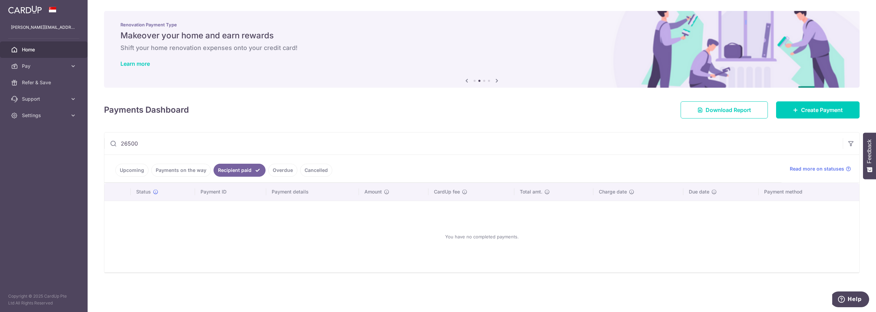  What do you see at coordinates (25, 10) in the screenshot?
I see `img: CardUp` at bounding box center [25, 10].